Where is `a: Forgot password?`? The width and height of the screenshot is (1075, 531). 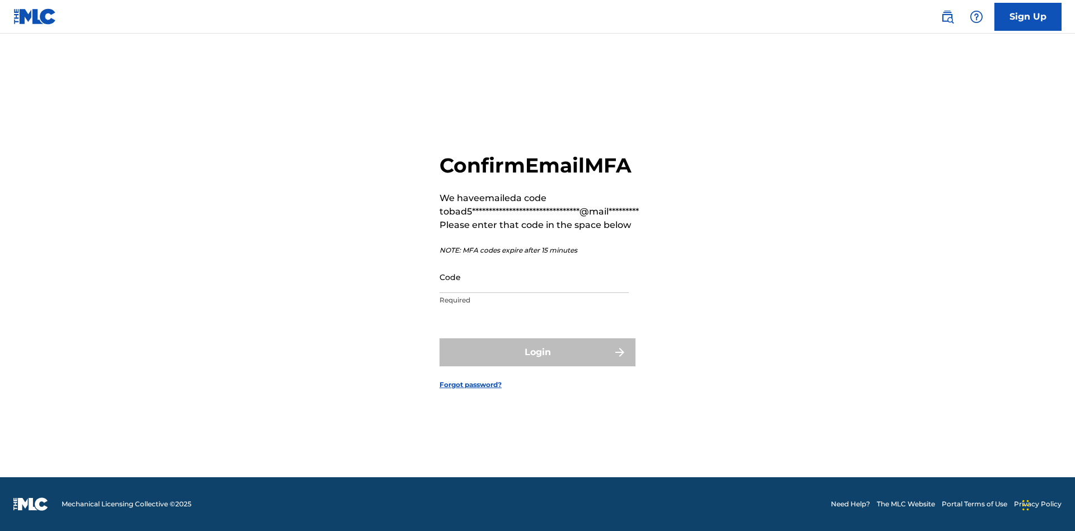
a: Forgot password? is located at coordinates (470, 385).